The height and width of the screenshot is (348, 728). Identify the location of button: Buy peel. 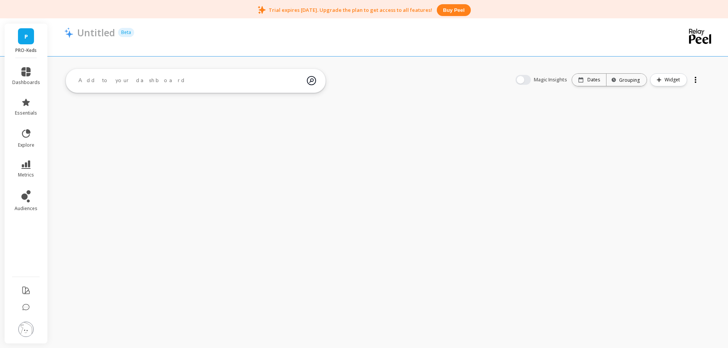
(454, 10).